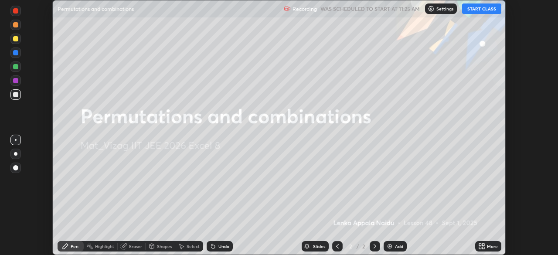 The image size is (558, 255). What do you see at coordinates (136, 246) in the screenshot?
I see `div: Eraser` at bounding box center [136, 246].